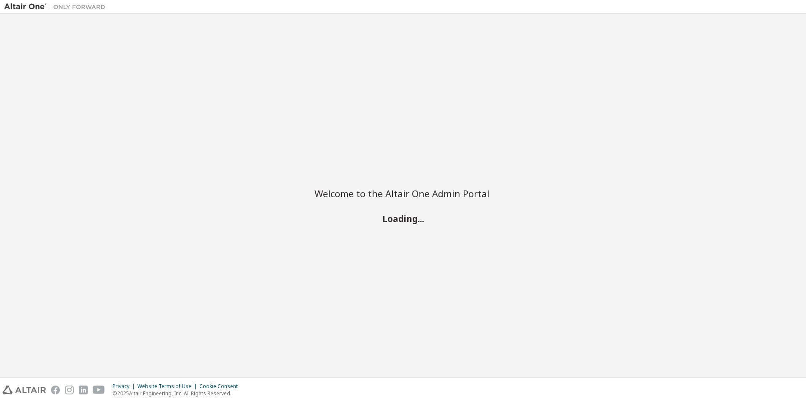 This screenshot has height=402, width=806. Describe the element at coordinates (57, 7) in the screenshot. I see `img: Altair One` at that location.